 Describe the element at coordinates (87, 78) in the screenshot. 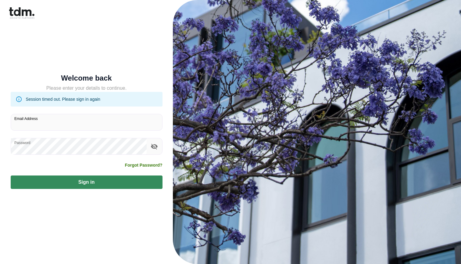

I see `h5: Welcome back` at that location.